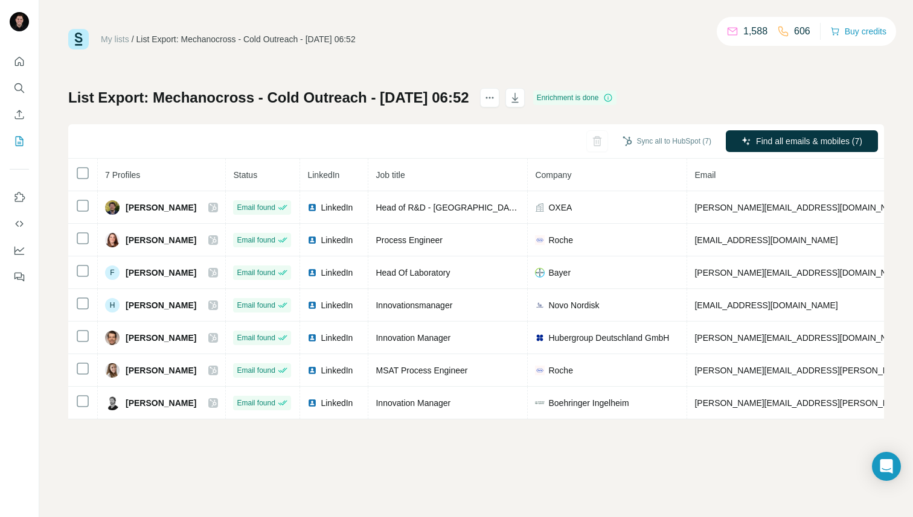 The image size is (913, 517). I want to click on div: Enrichment is done, so click(575, 98).